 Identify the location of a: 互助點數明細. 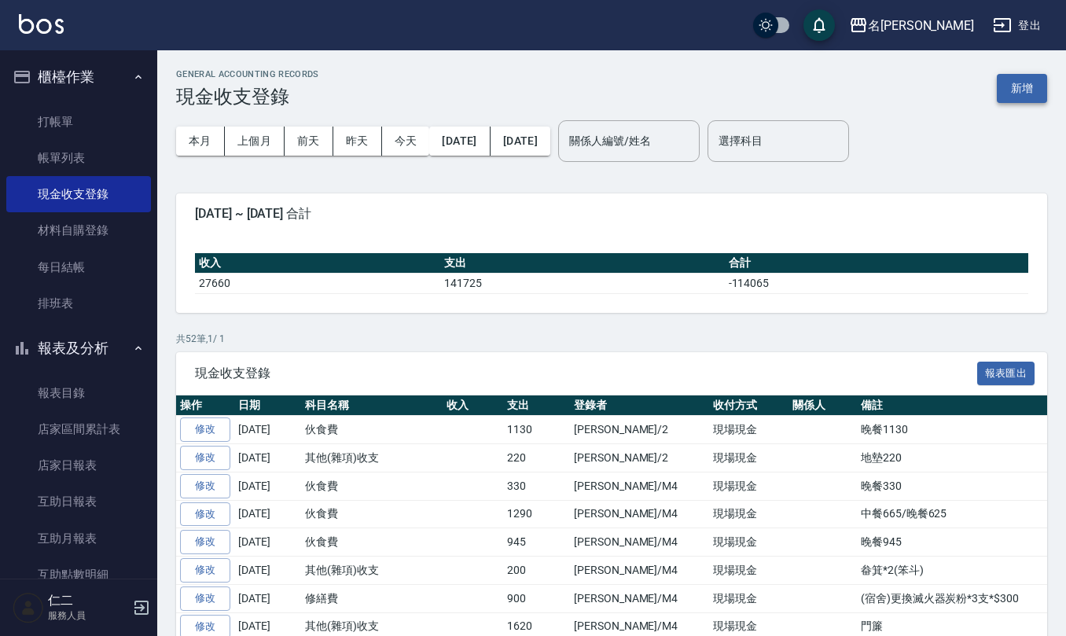
(79, 575).